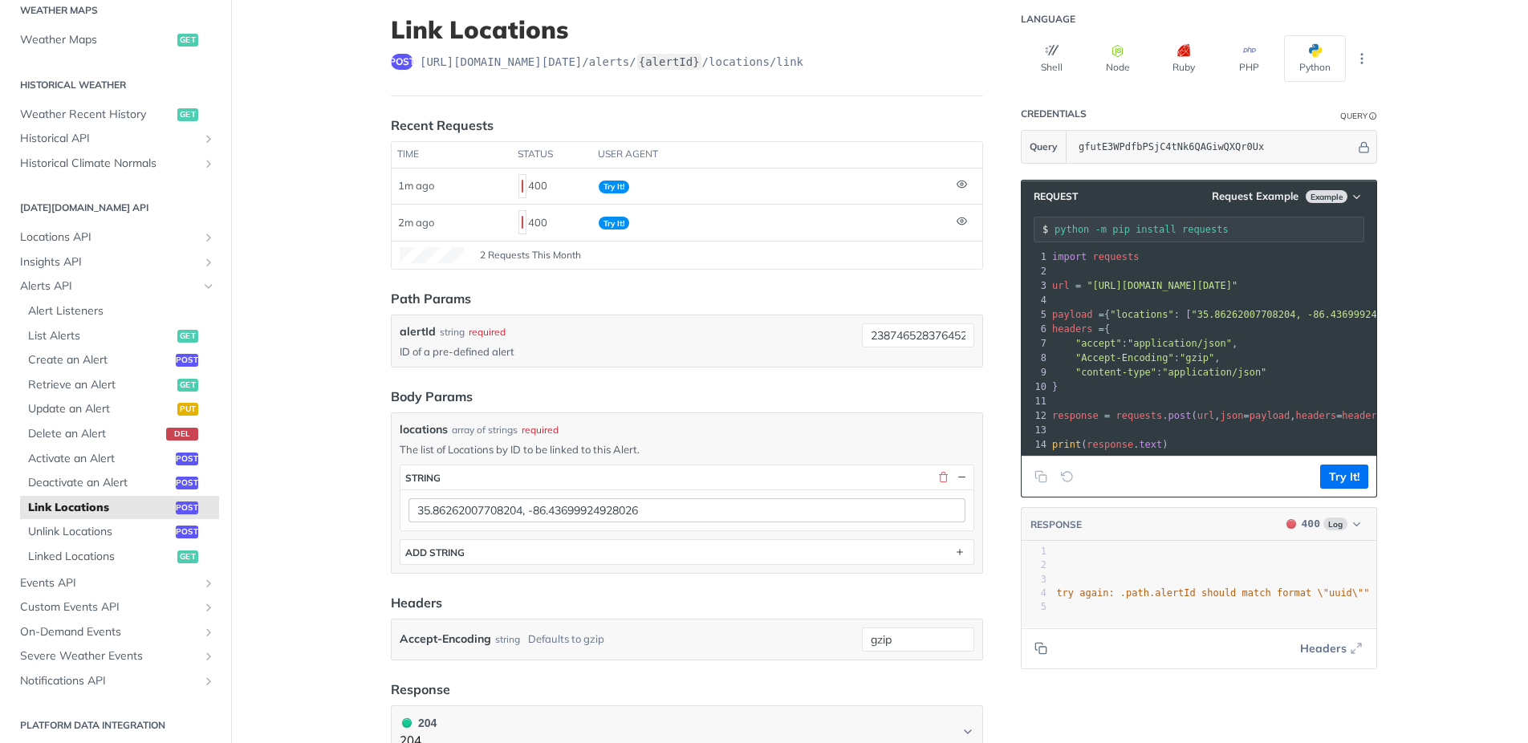  I want to click on div: Credentials, so click(1054, 114).